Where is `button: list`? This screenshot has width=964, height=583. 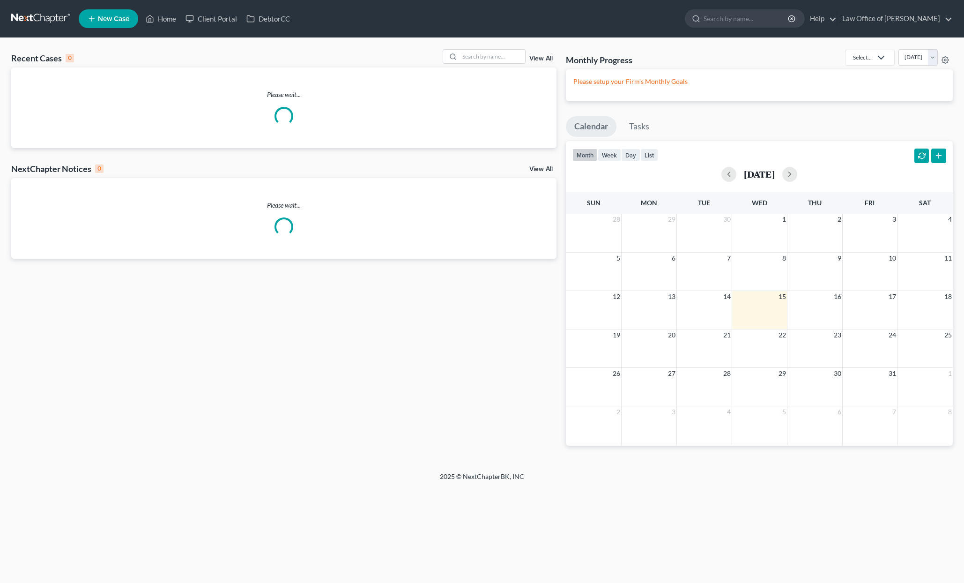 button: list is located at coordinates (649, 155).